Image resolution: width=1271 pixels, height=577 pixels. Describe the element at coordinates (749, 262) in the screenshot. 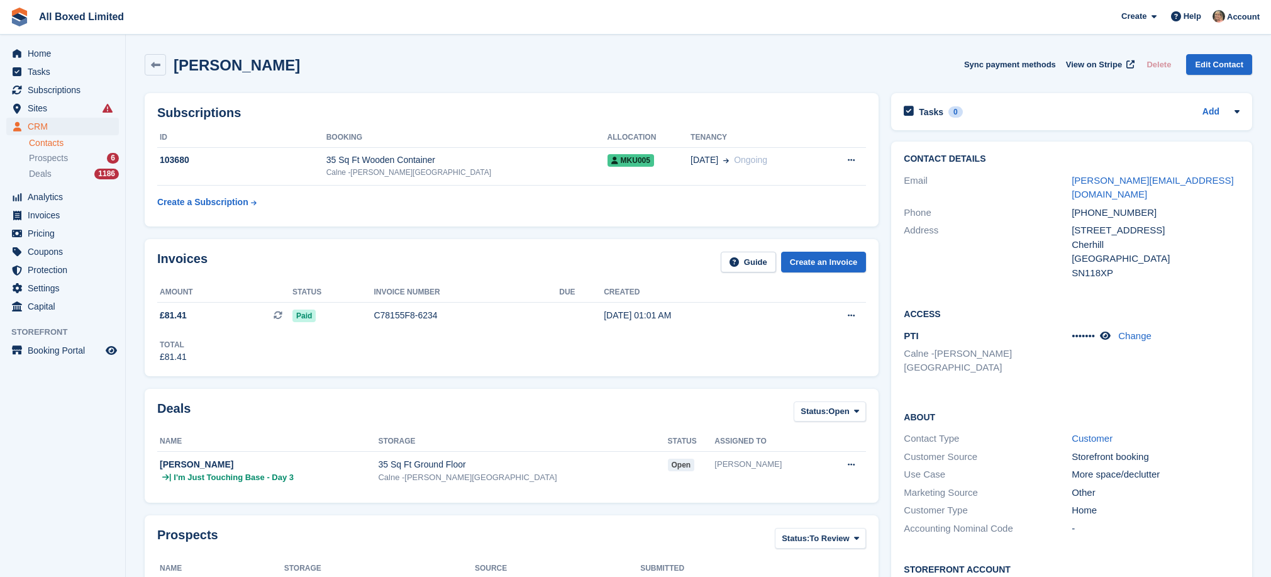

I see `a: Guide` at that location.